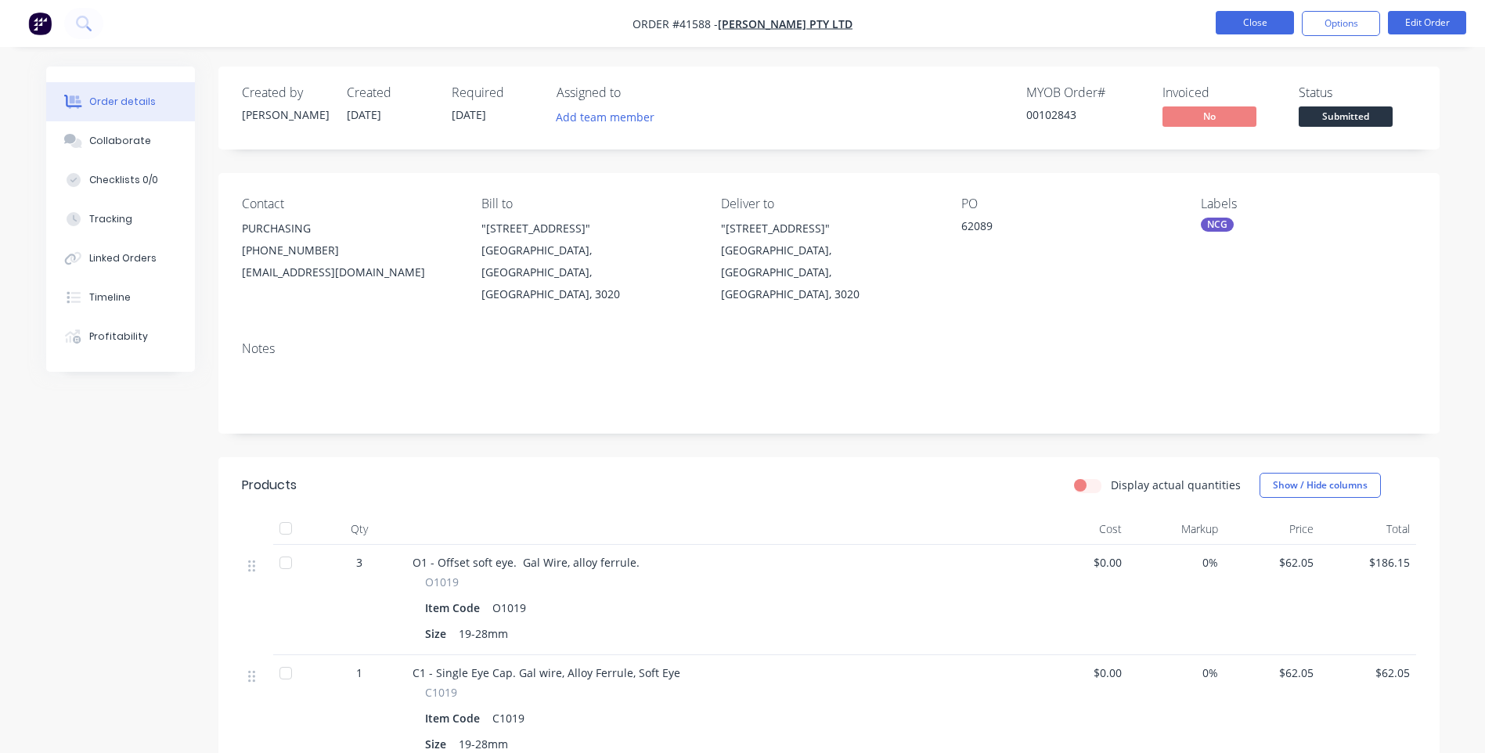 The width and height of the screenshot is (1485, 753). What do you see at coordinates (483, 633) in the screenshot?
I see `div: 19-28mm` at bounding box center [483, 633].